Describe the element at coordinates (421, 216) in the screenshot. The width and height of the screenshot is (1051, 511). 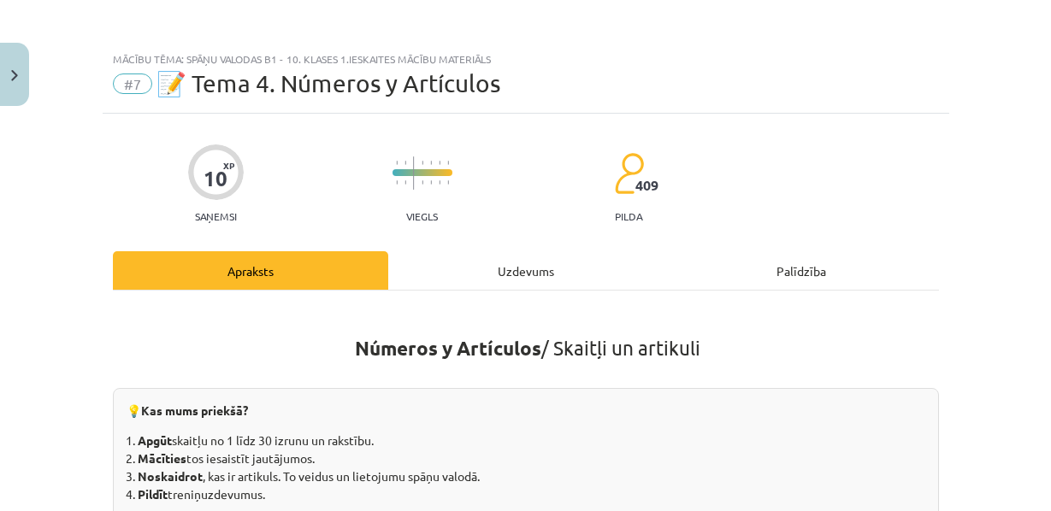
I see `p: Viegls` at that location.